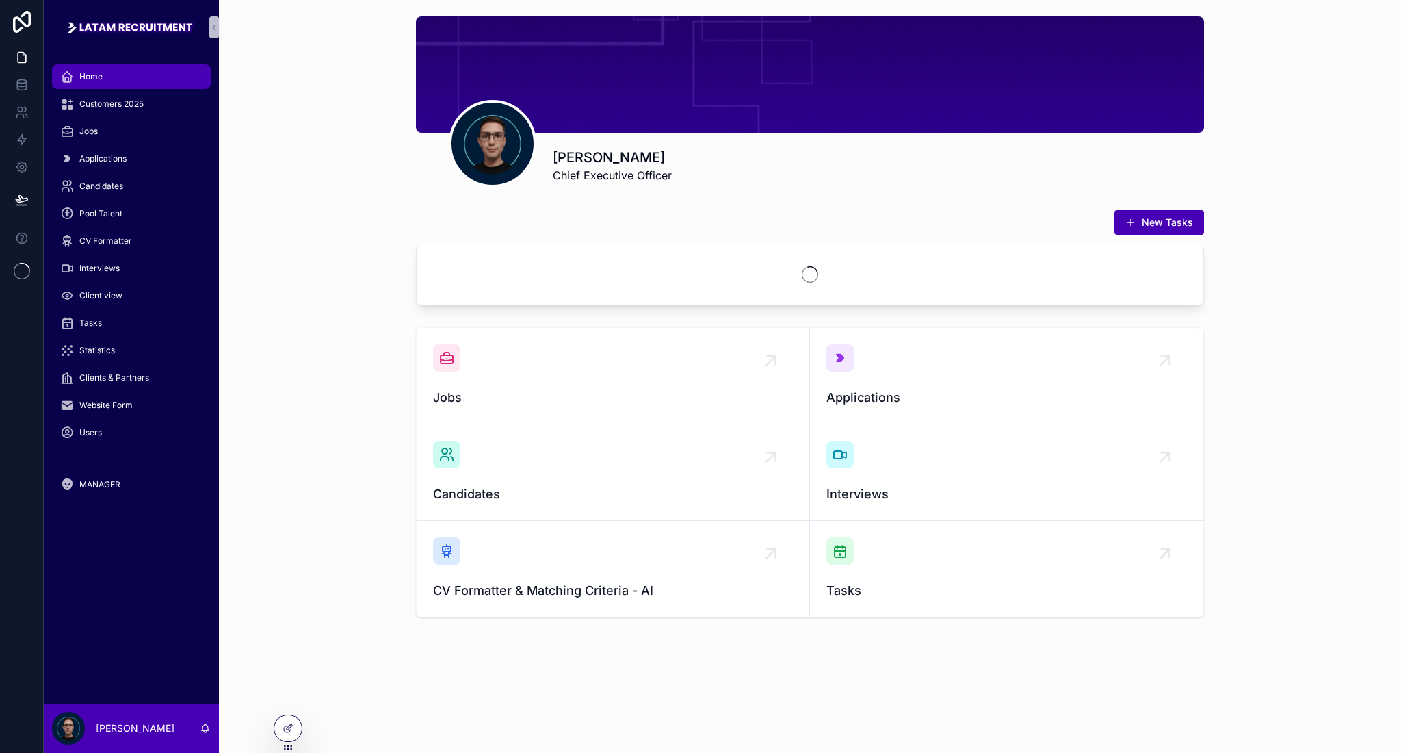 This screenshot has width=1401, height=753. What do you see at coordinates (613, 591) in the screenshot?
I see `span: CV Formatter & Matching Criteria - AI` at bounding box center [613, 591].